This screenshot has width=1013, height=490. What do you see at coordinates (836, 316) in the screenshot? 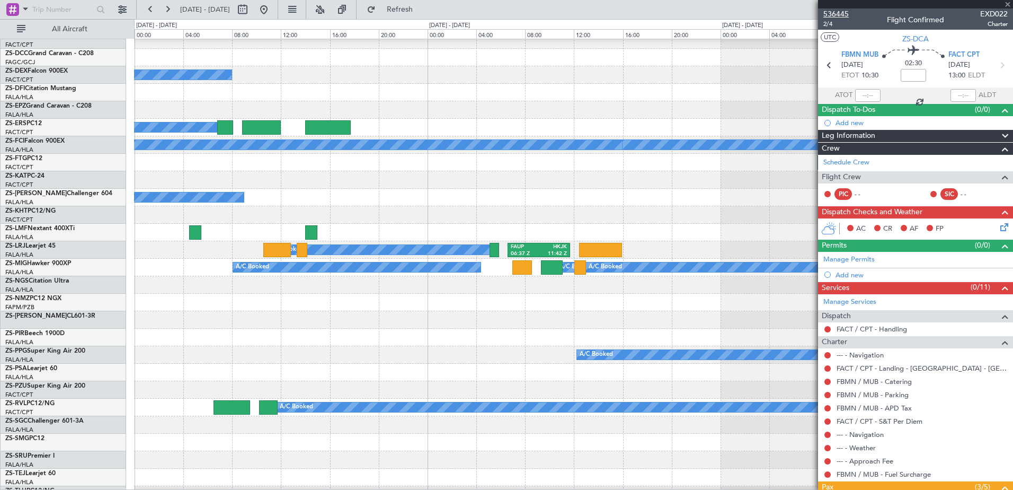
I see `span: Dispatch` at bounding box center [836, 316].